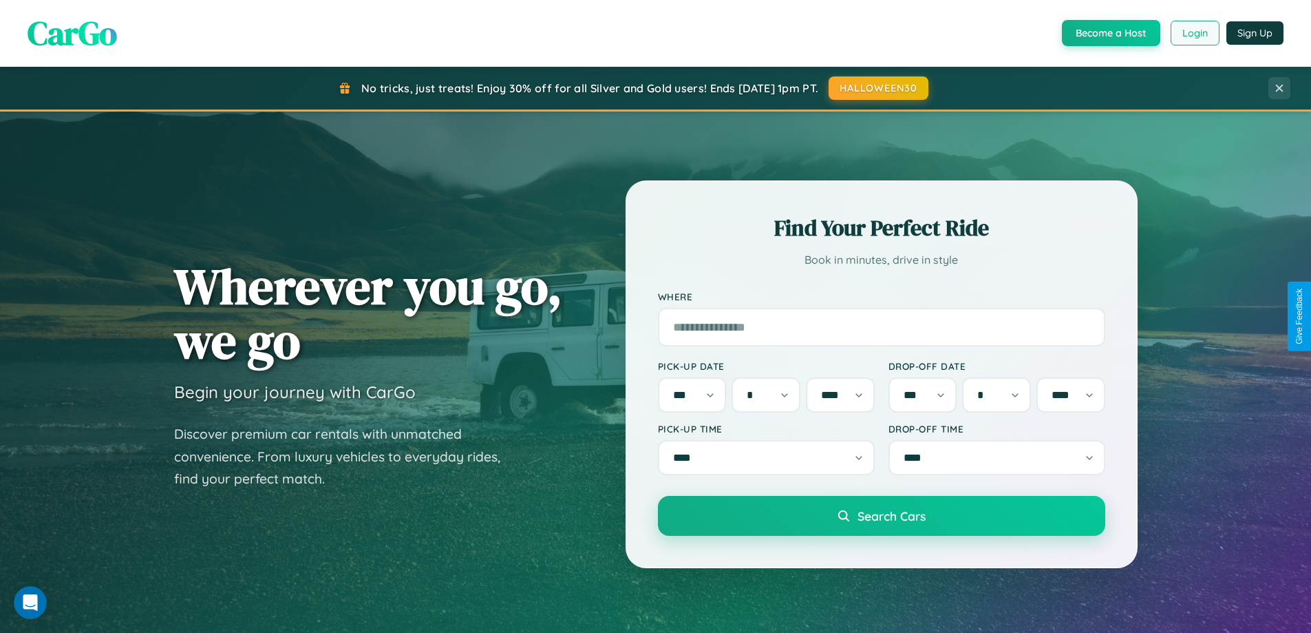  Describe the element at coordinates (882, 516) in the screenshot. I see `button: Search Cars` at that location.